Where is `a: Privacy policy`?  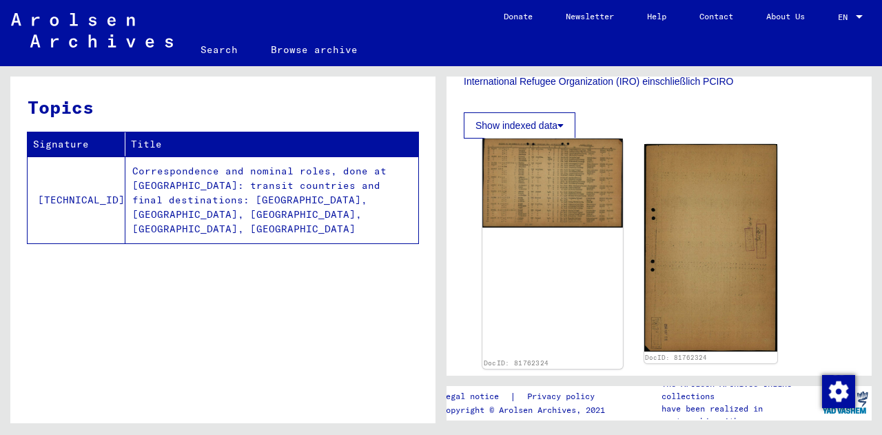 a: Privacy policy is located at coordinates (564, 396).